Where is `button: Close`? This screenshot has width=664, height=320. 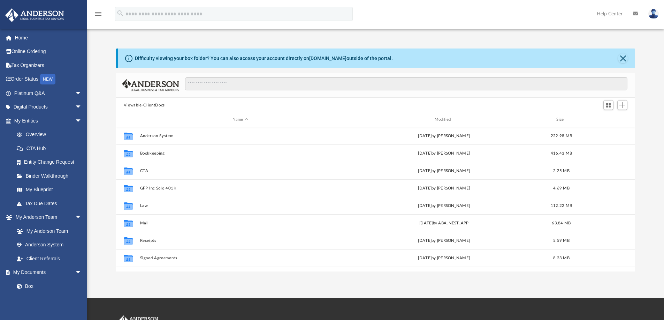 button: Close is located at coordinates (623, 58).